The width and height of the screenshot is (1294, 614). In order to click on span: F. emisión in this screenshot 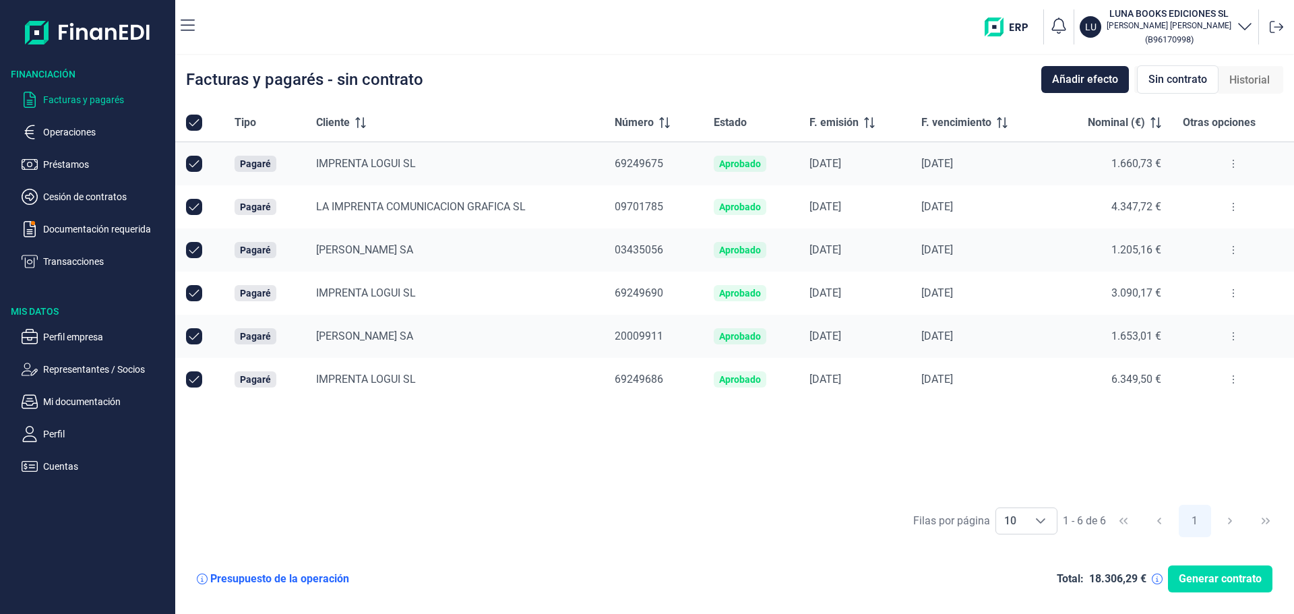, I will do `click(834, 123)`.